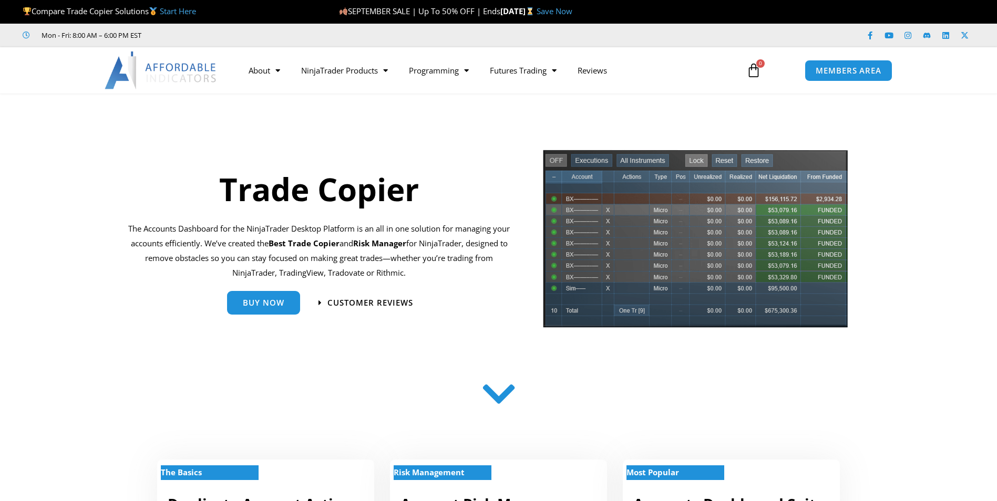 The width and height of the screenshot is (997, 501). What do you see at coordinates (181, 472) in the screenshot?
I see `strong: The Basics` at bounding box center [181, 472].